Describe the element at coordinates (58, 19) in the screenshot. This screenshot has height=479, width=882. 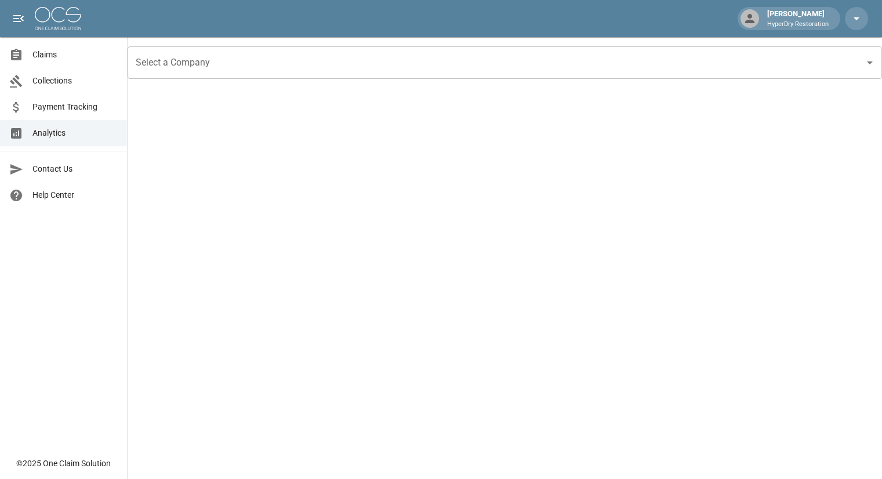
I see `img: ocs-logo-white-transparent.png` at that location.